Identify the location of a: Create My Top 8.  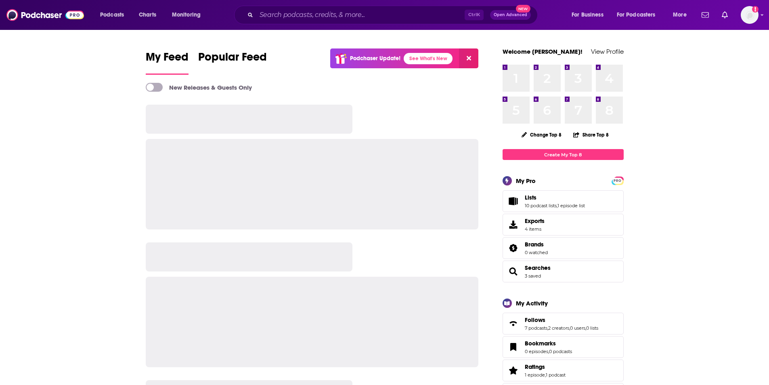
(563, 154).